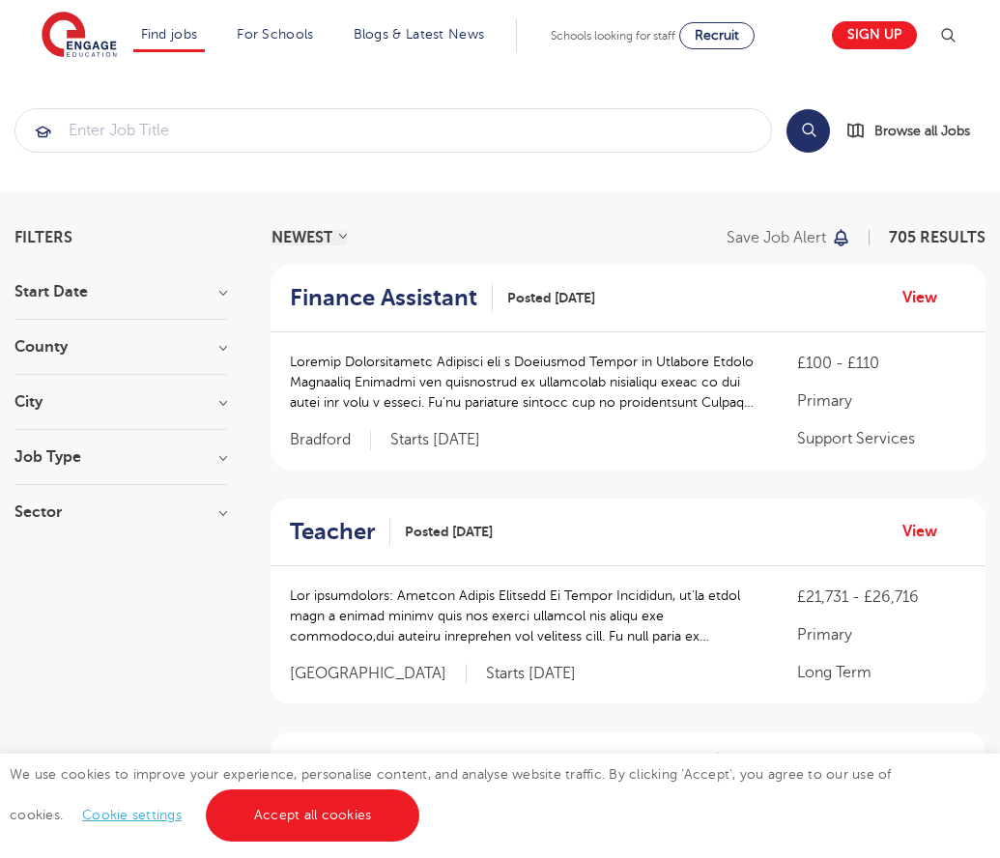 Image resolution: width=1000 pixels, height=858 pixels. What do you see at coordinates (79, 36) in the screenshot?
I see `img: Engage Education` at bounding box center [79, 36].